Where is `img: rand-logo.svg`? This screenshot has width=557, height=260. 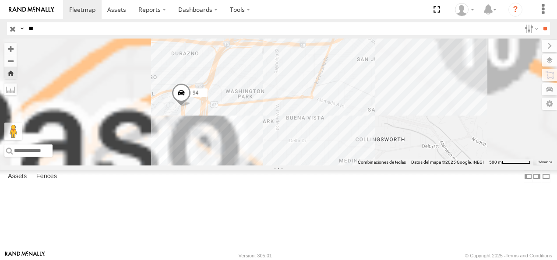
img: rand-logo.svg is located at coordinates (32, 10).